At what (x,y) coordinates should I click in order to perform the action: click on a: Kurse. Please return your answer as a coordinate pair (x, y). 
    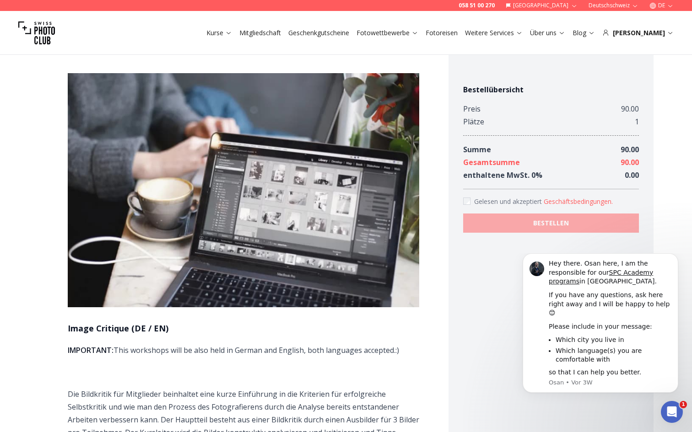
    Looking at the image, I should click on (219, 33).